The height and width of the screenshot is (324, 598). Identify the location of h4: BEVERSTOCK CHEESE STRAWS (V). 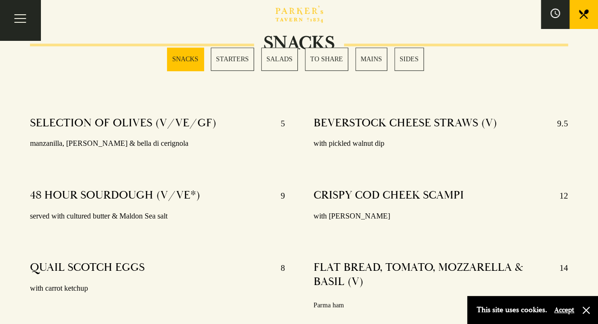
(405, 124).